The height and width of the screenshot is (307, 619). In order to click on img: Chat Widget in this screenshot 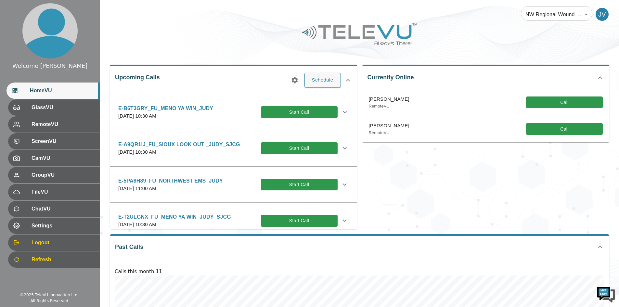, I will do `click(606, 294)`.